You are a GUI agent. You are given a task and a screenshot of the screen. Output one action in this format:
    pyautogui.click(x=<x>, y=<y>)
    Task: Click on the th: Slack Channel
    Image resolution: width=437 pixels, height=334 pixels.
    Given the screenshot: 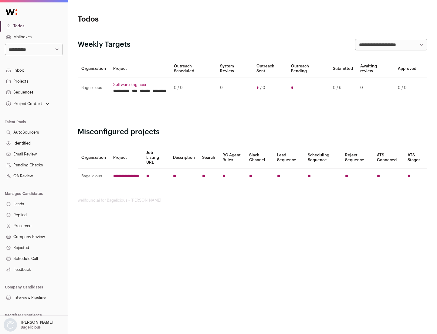 What is the action you would take?
    pyautogui.click(x=260, y=158)
    